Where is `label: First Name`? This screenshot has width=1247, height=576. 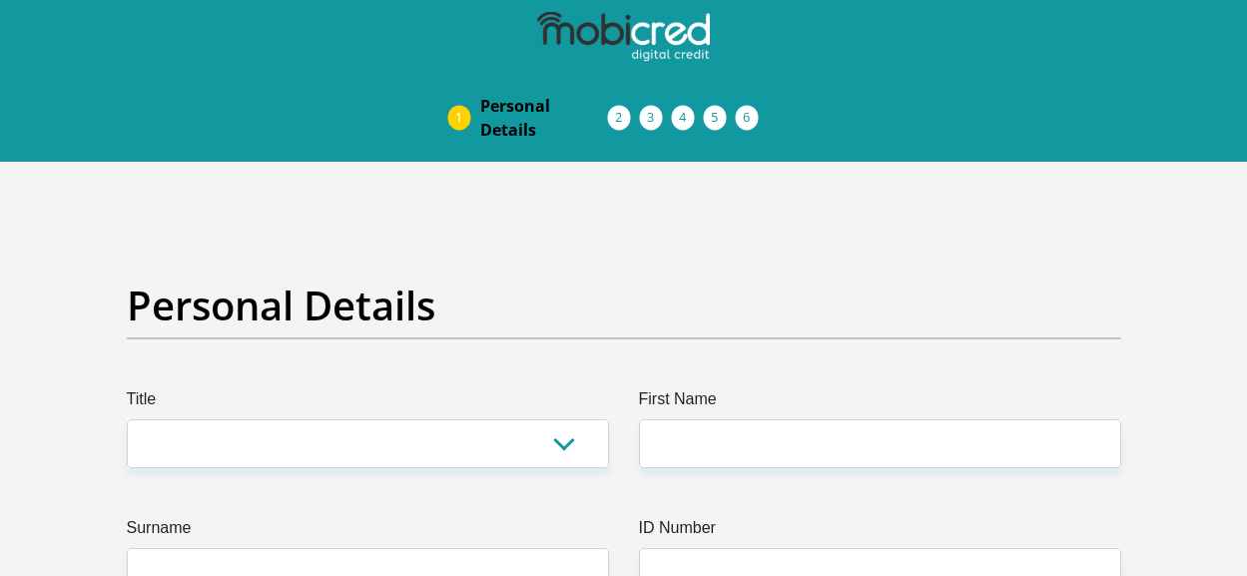
label: First Name is located at coordinates (880, 403).